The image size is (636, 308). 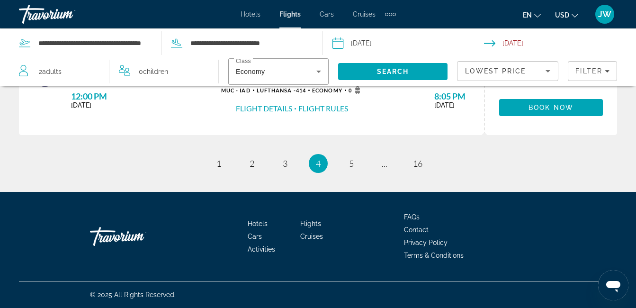 What do you see at coordinates (52, 72) in the screenshot?
I see `span: Adults` at bounding box center [52, 72].